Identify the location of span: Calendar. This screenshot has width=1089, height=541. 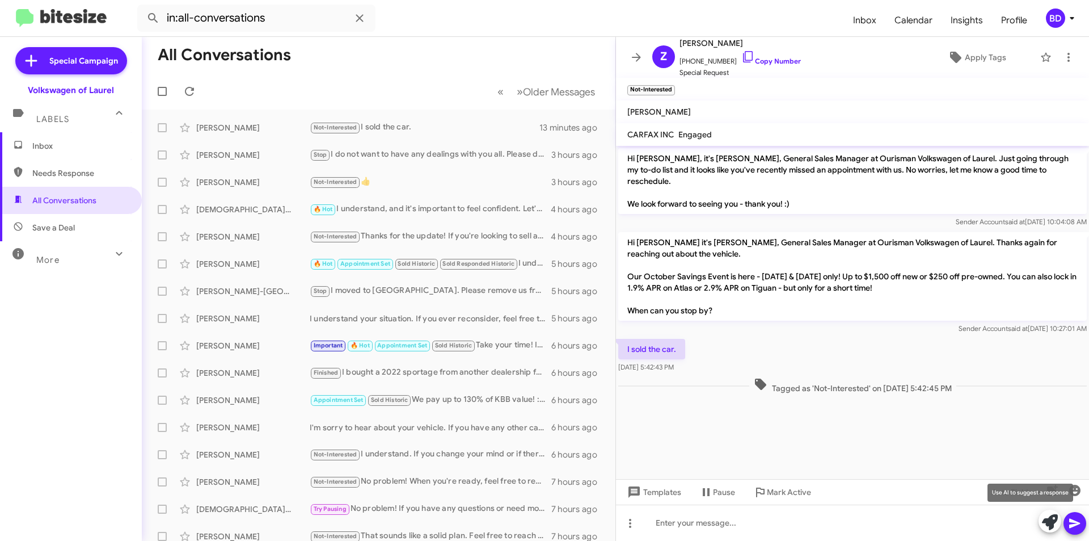
(913, 20).